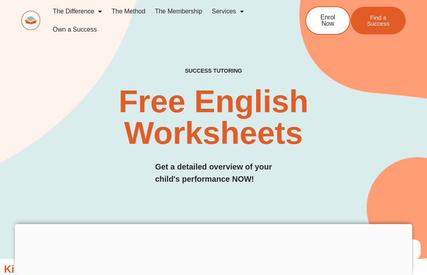 The height and width of the screenshot is (275, 427). What do you see at coordinates (328, 21) in the screenshot?
I see `span: Enrol Now` at bounding box center [328, 21].